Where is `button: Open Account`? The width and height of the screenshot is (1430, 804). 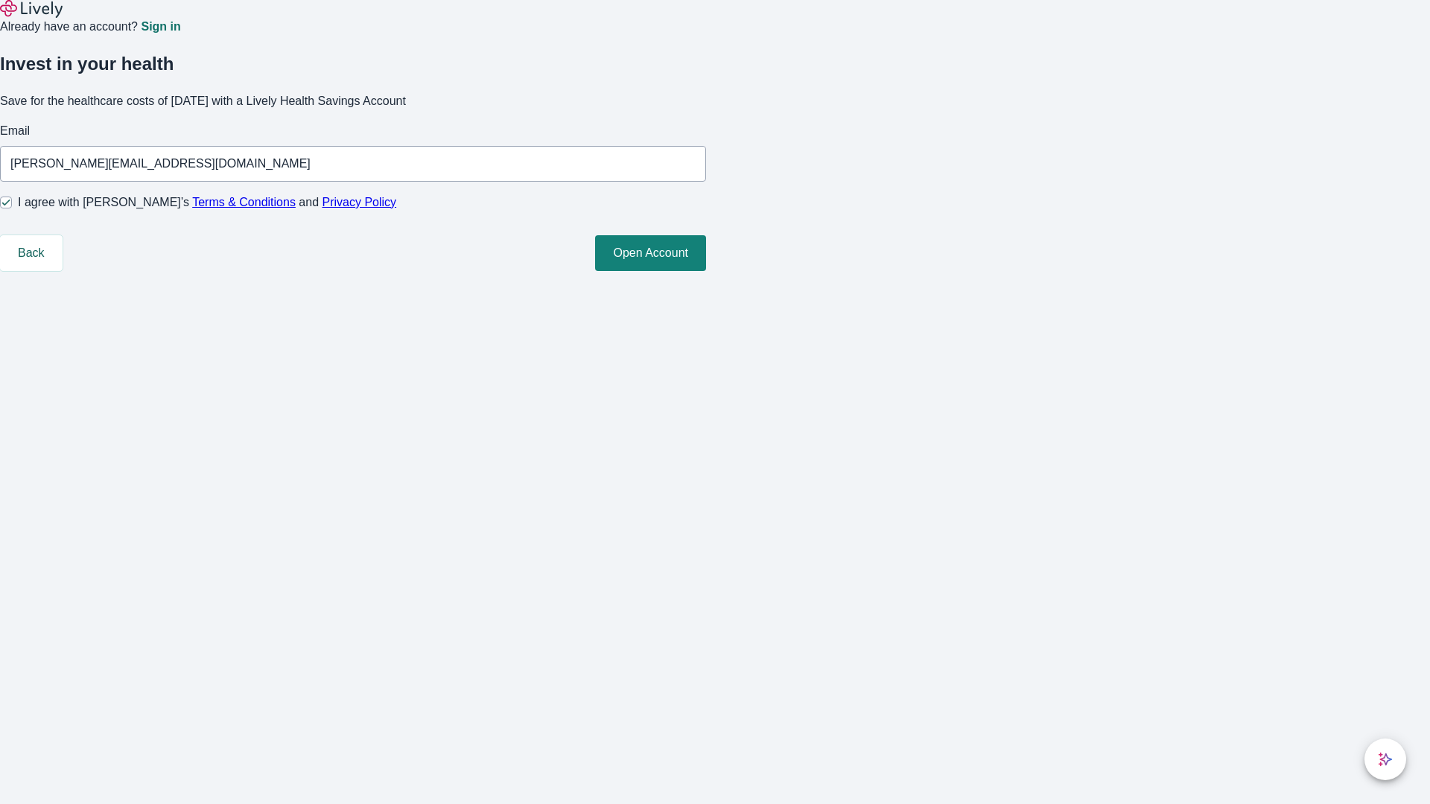 button: Open Account is located at coordinates (650, 253).